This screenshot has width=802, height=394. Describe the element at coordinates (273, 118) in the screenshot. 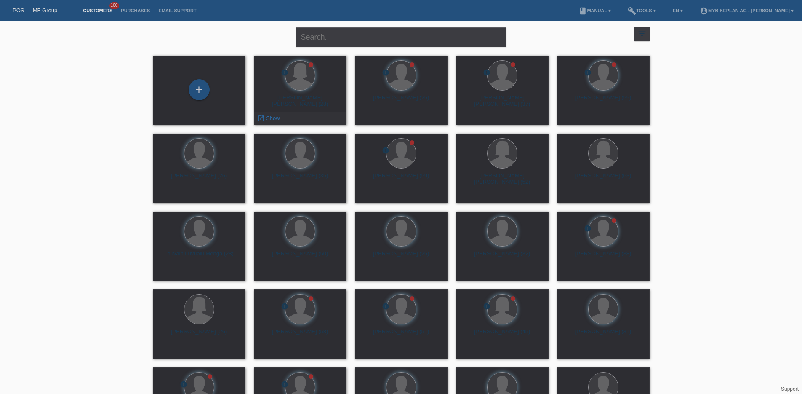

I see `span: Show` at that location.